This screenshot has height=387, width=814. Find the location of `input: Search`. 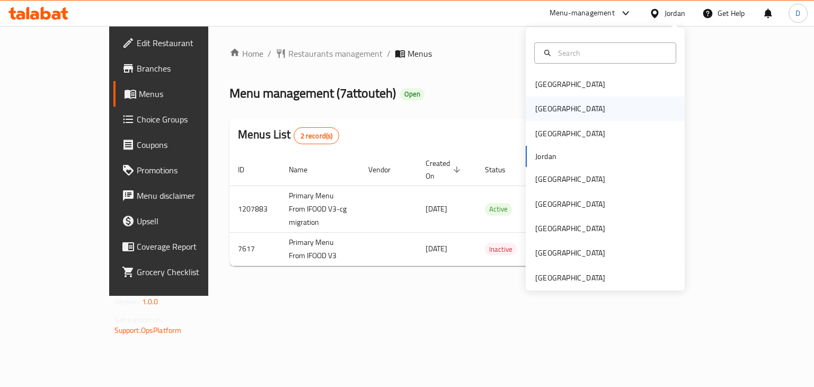

input: Search is located at coordinates (612, 53).